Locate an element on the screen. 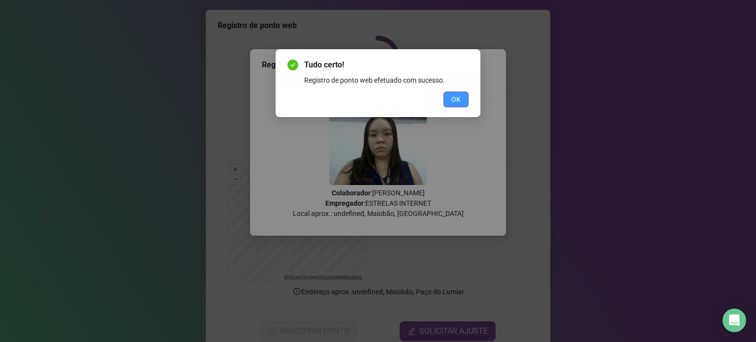 The height and width of the screenshot is (342, 756). button: OK is located at coordinates (456, 99).